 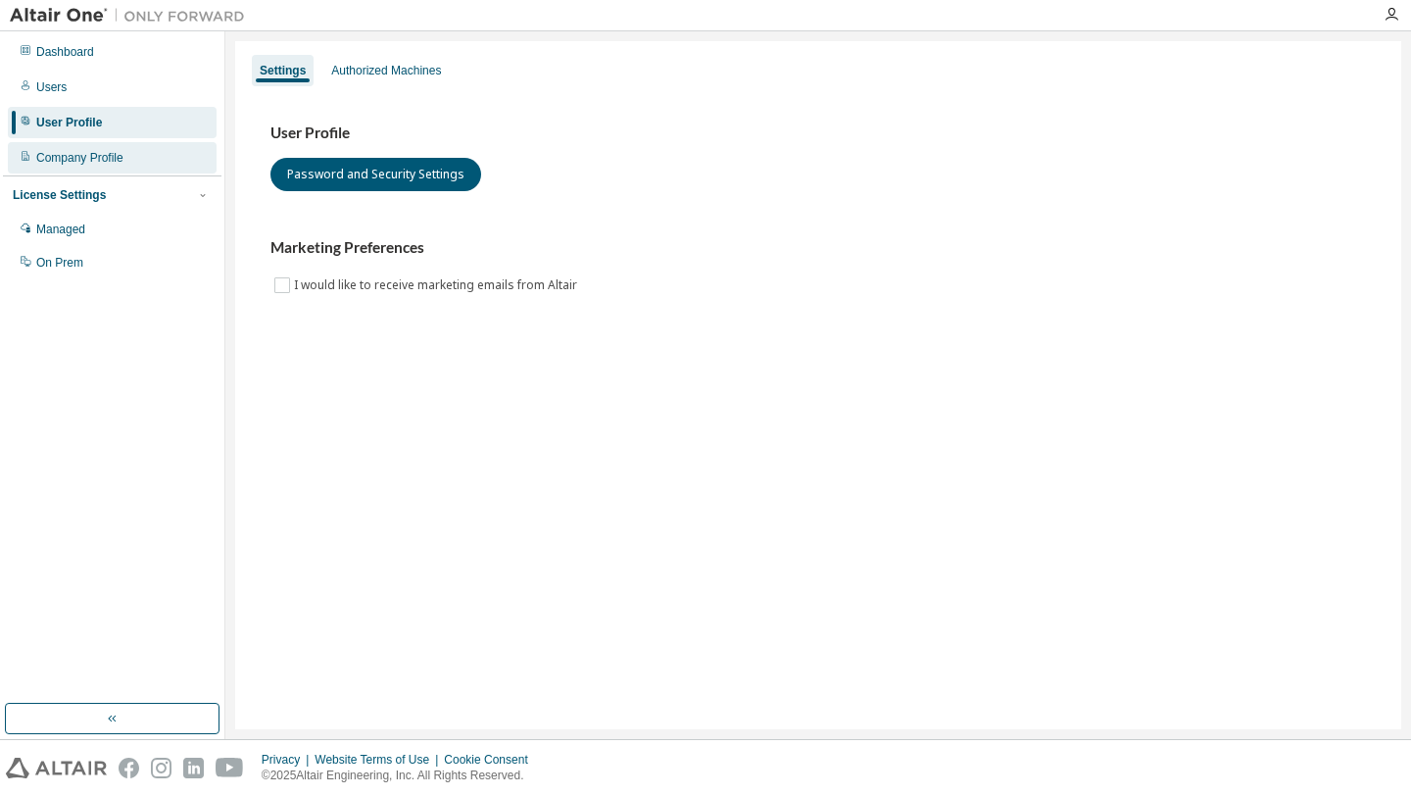 I want to click on div: Settings, so click(x=282, y=71).